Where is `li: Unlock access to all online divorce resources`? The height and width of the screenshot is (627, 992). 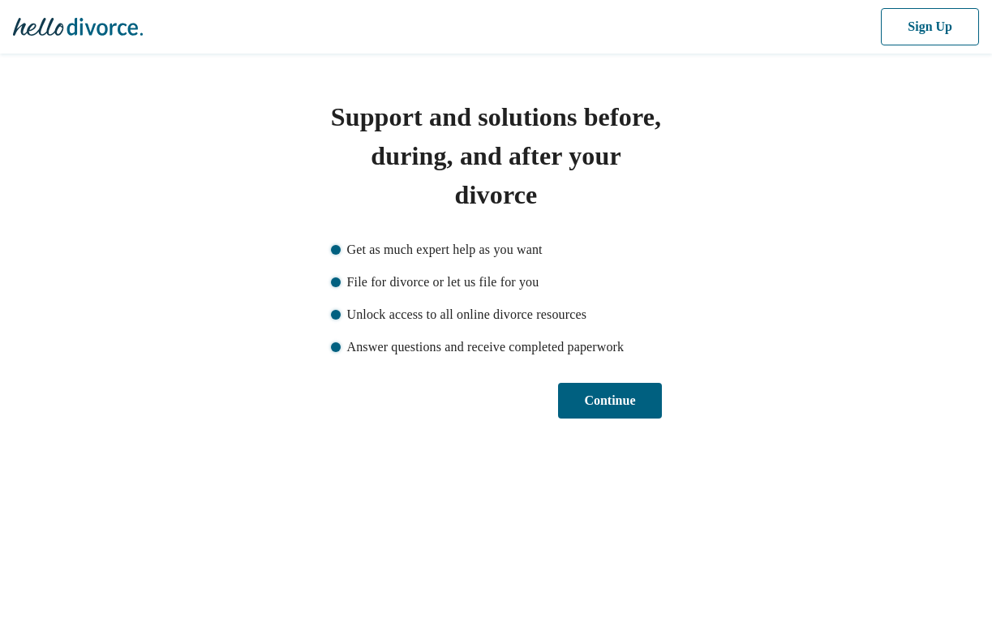
li: Unlock access to all online divorce resources is located at coordinates (497, 315).